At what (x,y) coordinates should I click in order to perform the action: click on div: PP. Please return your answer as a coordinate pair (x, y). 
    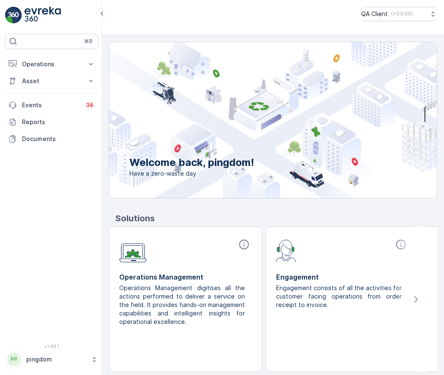
    Looking at the image, I should click on (14, 360).